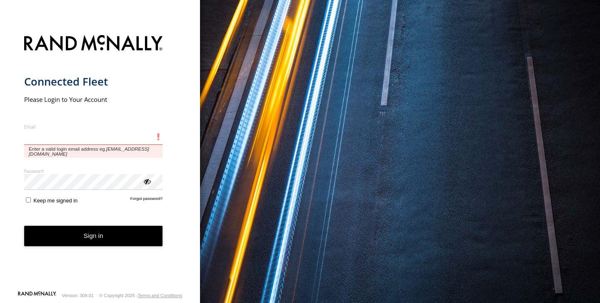 Image resolution: width=600 pixels, height=303 pixels. I want to click on div: Version: 309.01, so click(78, 295).